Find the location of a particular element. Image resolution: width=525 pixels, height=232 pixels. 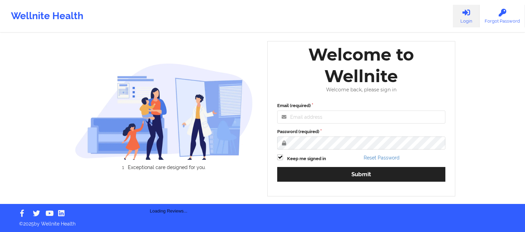

a: Reset Password is located at coordinates (382, 158).